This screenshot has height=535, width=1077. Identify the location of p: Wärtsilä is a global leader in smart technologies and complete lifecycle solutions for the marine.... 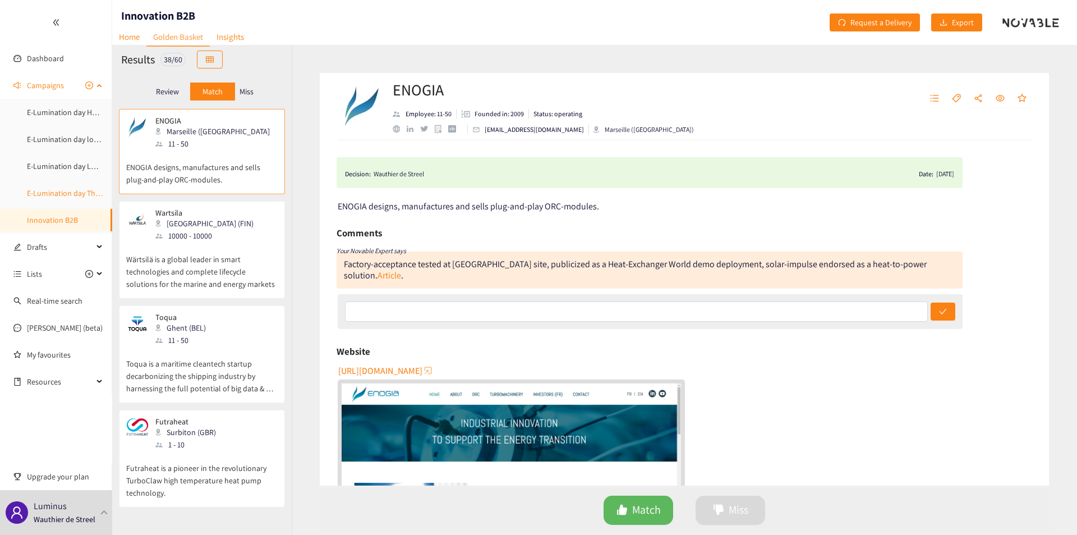
(202, 266).